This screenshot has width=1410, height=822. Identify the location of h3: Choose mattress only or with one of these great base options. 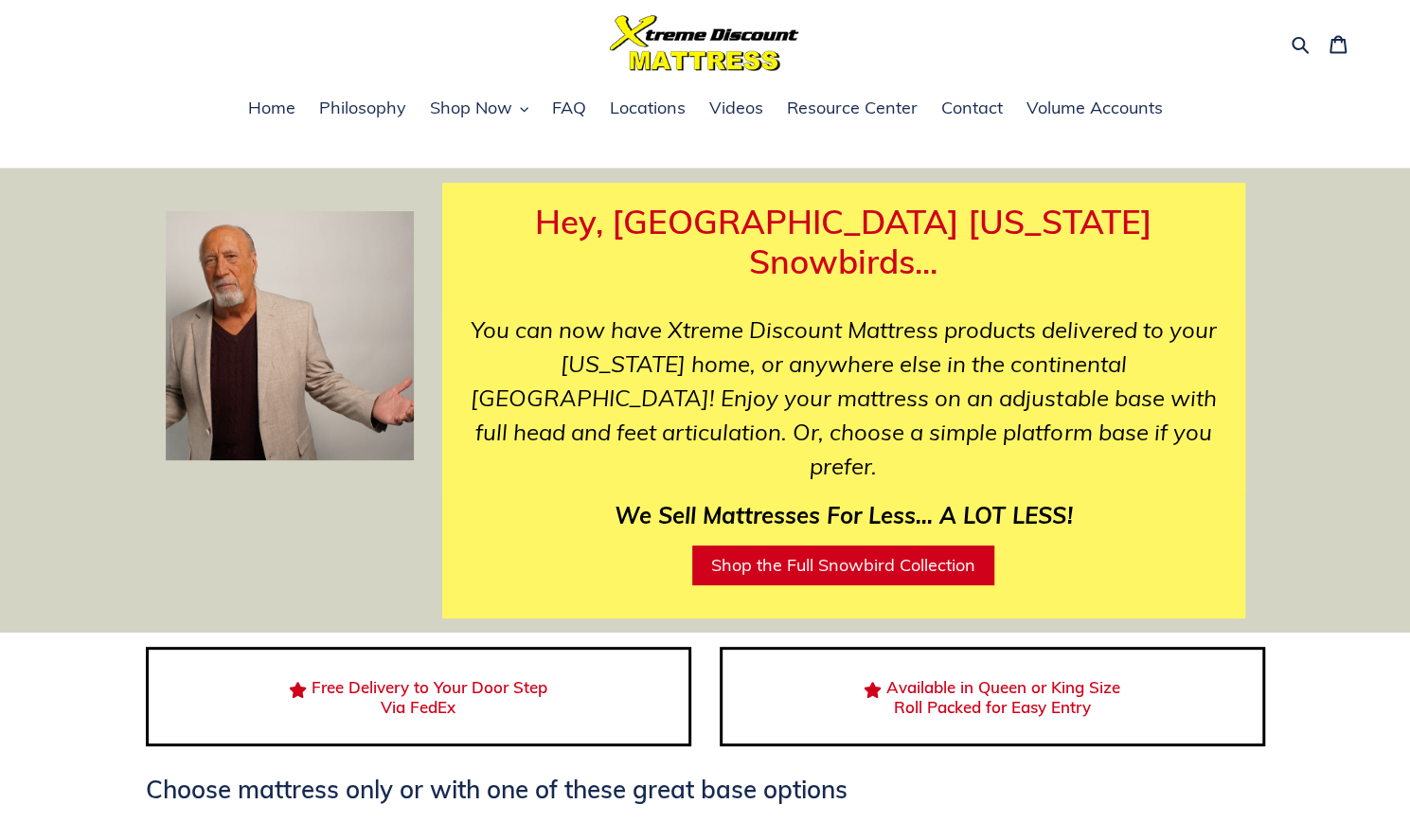
(706, 789).